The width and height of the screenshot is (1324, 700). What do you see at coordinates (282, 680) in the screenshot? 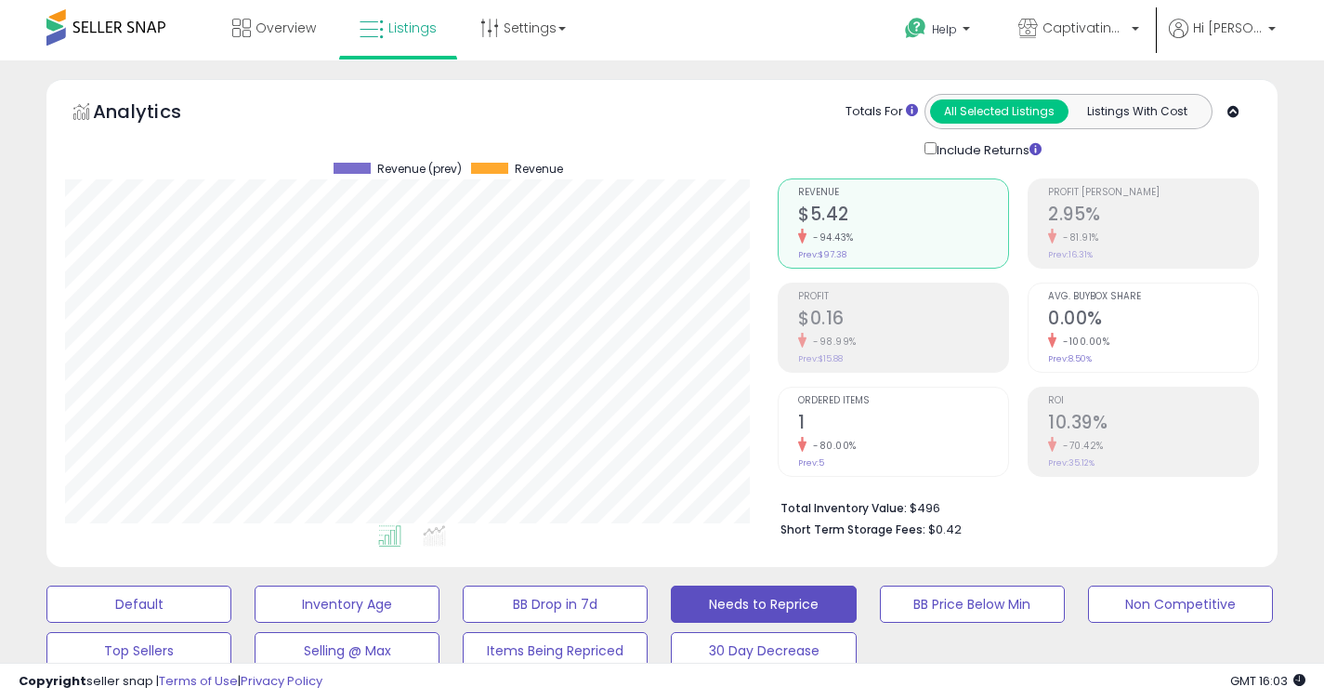
I see `a: Privacy Policy` at bounding box center [282, 680].